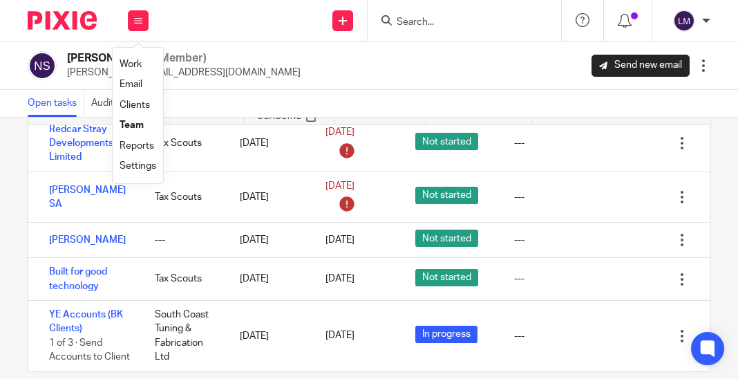 The image size is (738, 379). Describe the element at coordinates (138, 166) in the screenshot. I see `a: Settings` at that location.